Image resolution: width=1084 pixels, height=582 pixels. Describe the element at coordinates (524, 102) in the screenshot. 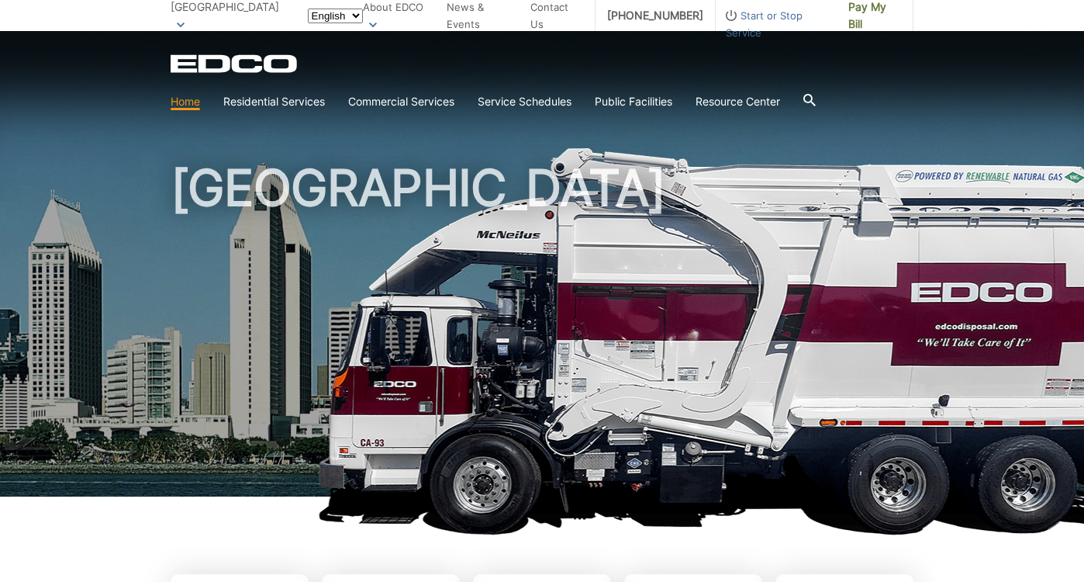

I see `a: Service Schedules` at that location.